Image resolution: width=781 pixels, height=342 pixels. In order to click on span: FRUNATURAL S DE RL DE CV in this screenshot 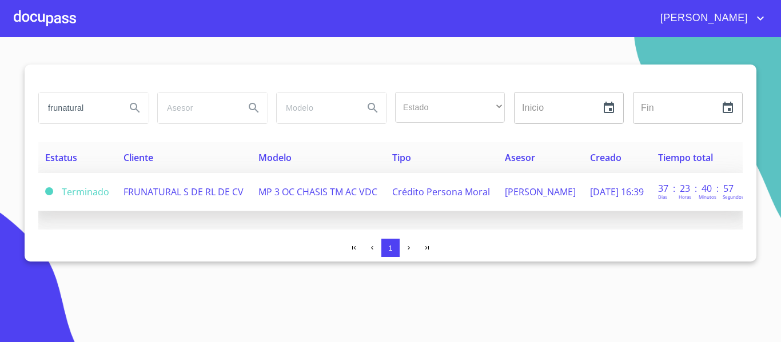, I will do `click(184, 192)`.